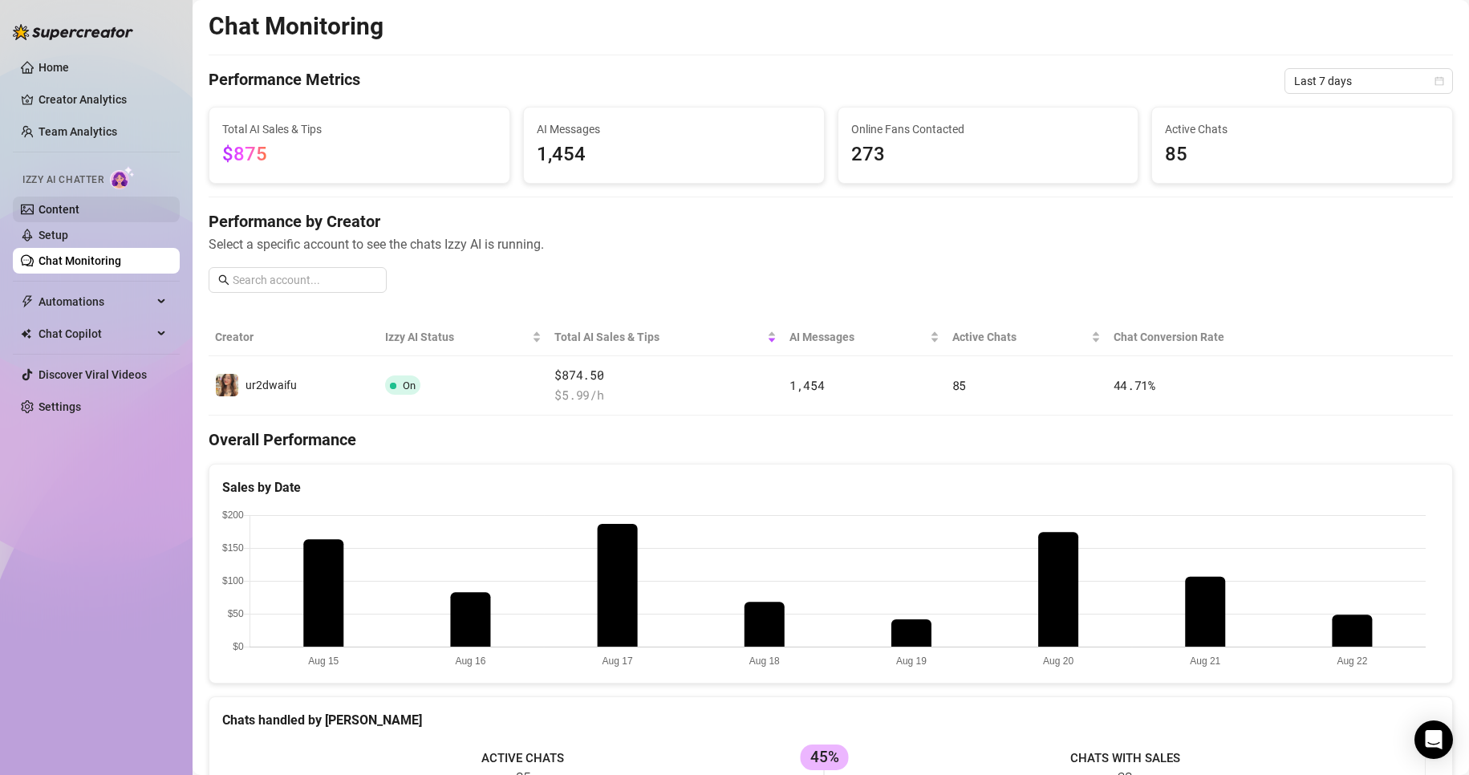  What do you see at coordinates (305, 280) in the screenshot?
I see `input: Search account...` at bounding box center [305, 280].